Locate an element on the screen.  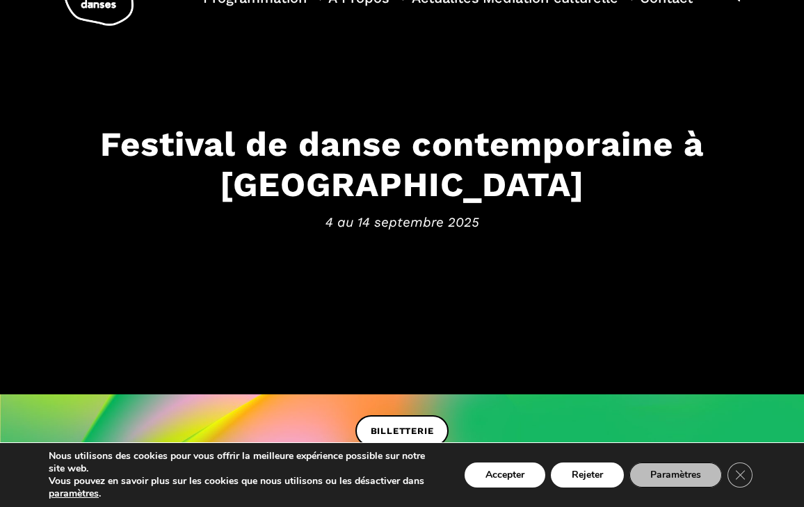
button: Accepter is located at coordinates (505, 475).